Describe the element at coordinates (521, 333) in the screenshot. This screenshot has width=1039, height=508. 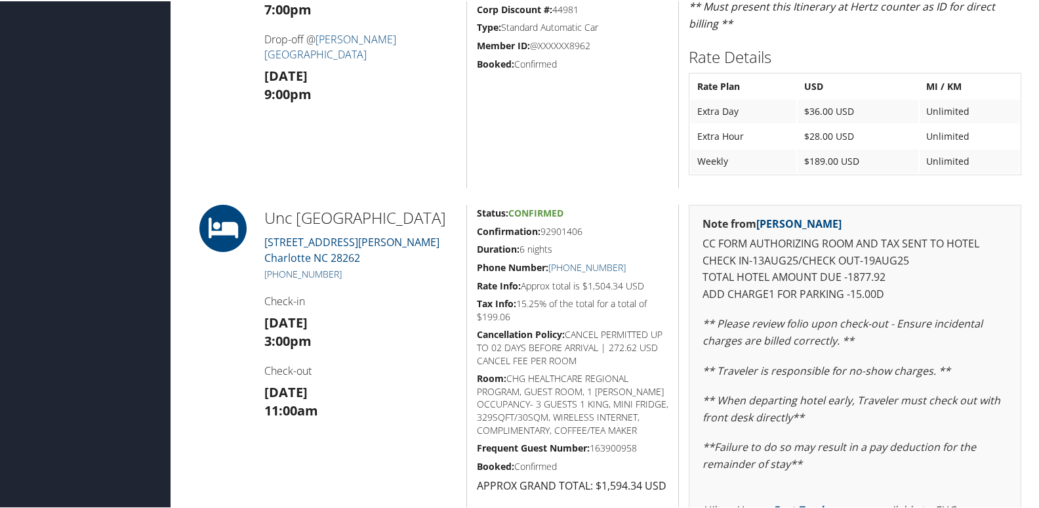
I see `strong: Cancellation Policy:` at that location.